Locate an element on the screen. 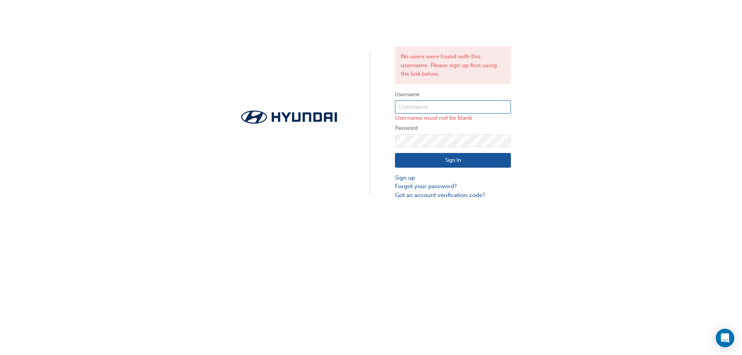  p: Username must not be blank is located at coordinates (453, 118).